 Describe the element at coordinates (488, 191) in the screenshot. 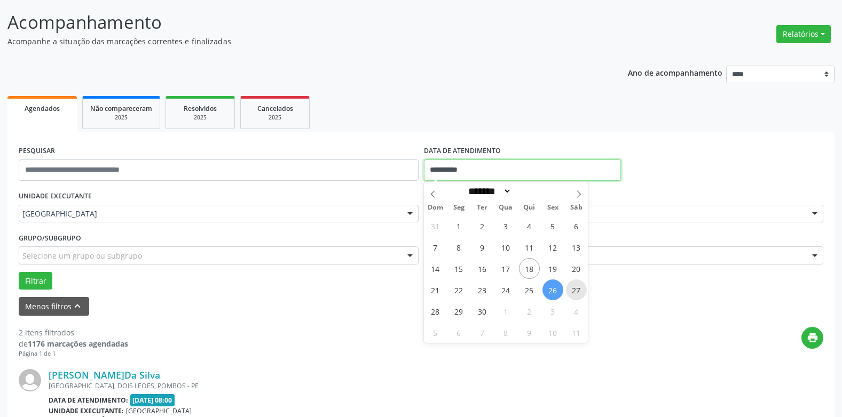

I see `select: Month` at that location.